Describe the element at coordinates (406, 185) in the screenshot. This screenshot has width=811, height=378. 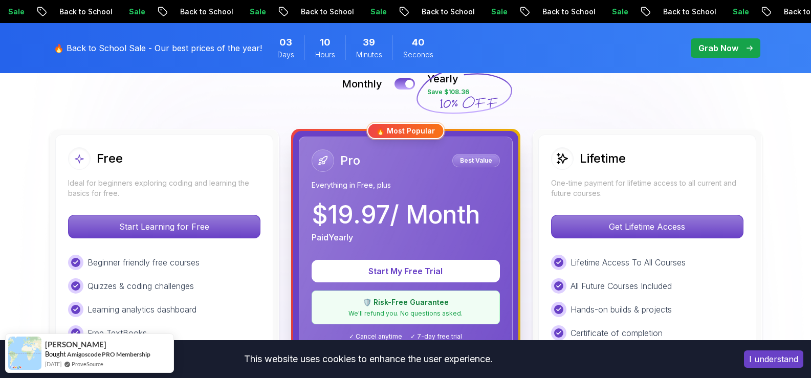
I see `p: Everything in Free, plus` at that location.